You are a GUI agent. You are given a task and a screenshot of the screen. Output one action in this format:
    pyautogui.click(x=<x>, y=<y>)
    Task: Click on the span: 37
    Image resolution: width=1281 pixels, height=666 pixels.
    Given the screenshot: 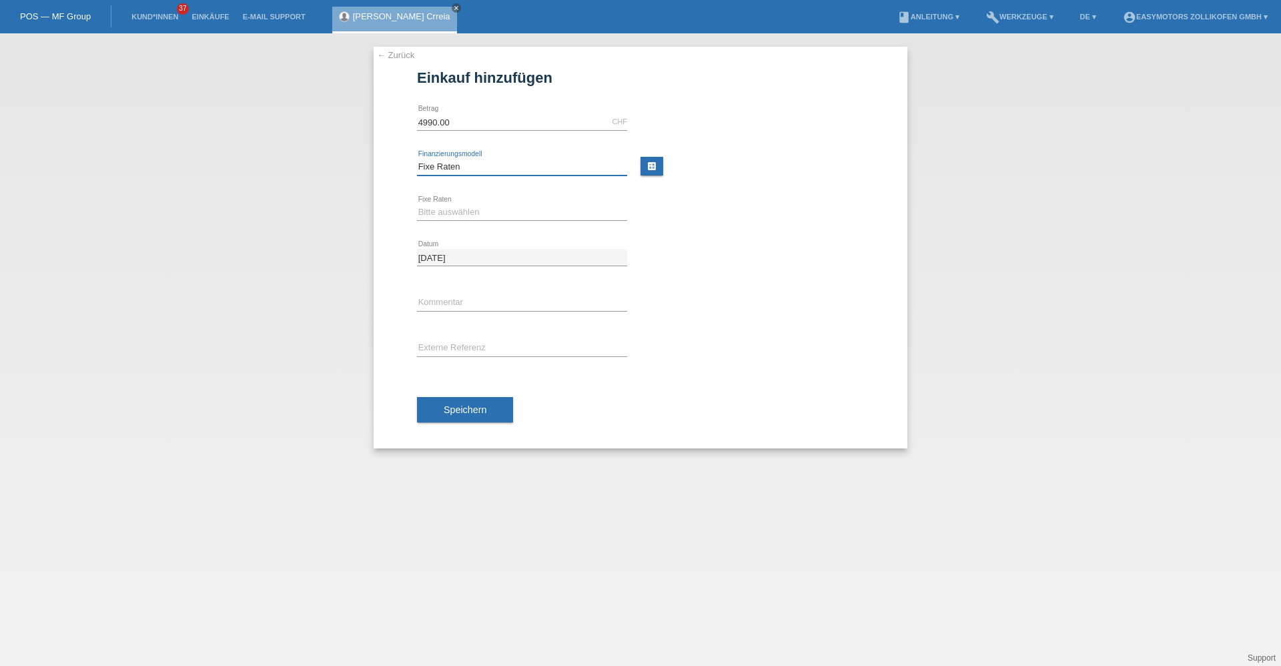 What is the action you would take?
    pyautogui.click(x=183, y=9)
    